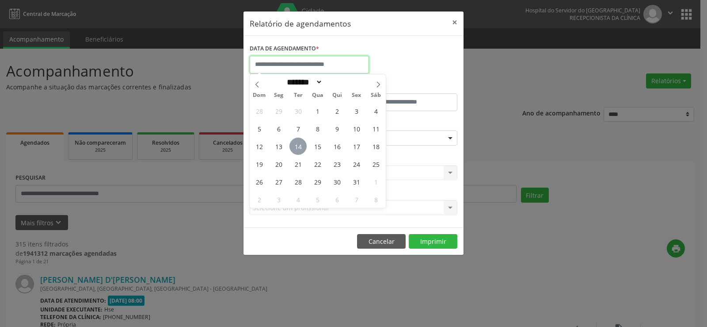 Image resolution: width=707 pixels, height=327 pixels. What do you see at coordinates (433, 241) in the screenshot?
I see `button: Imprimir` at bounding box center [433, 241].